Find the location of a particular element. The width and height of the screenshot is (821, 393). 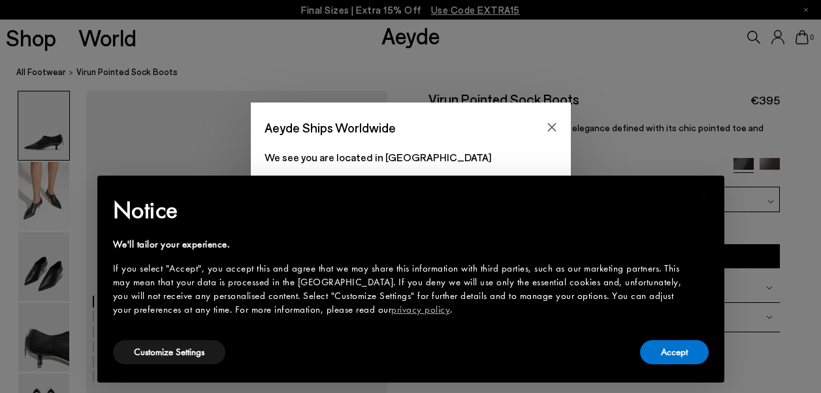

div: If you select "Accept", you accept this and agree that we may share this information with third p... is located at coordinates (401, 289).